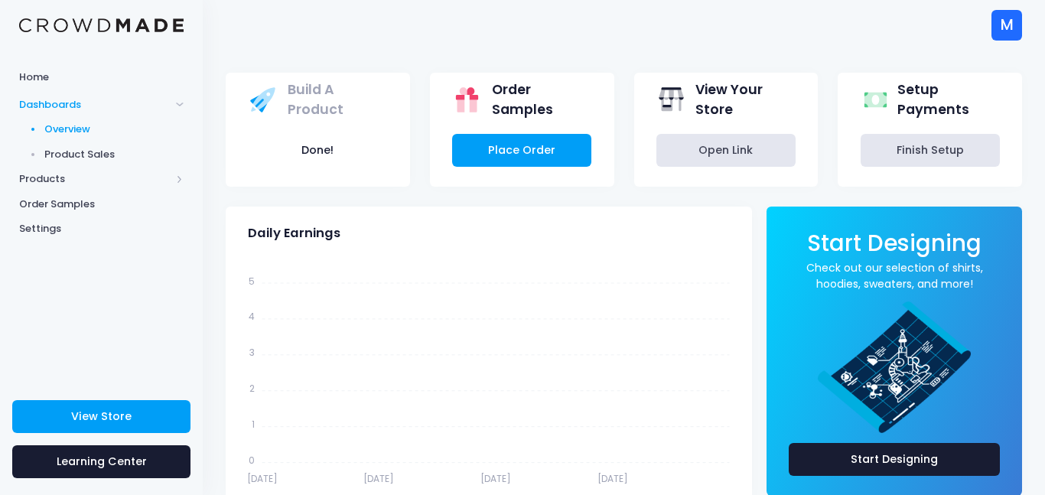 The height and width of the screenshot is (495, 1045). What do you see at coordinates (894, 276) in the screenshot?
I see `a: Check out our selection of shirts, hoodies, sweaters, and more!` at bounding box center [894, 276].